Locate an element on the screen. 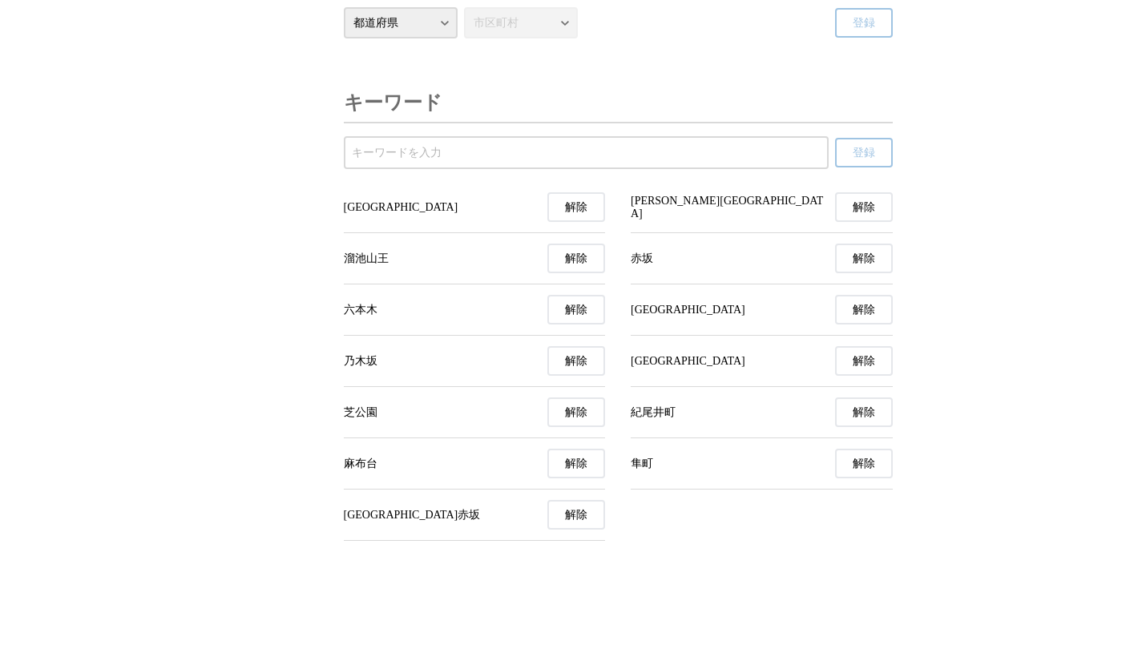 This screenshot has width=1142, height=661. span: 溜池山王 is located at coordinates (366, 259).